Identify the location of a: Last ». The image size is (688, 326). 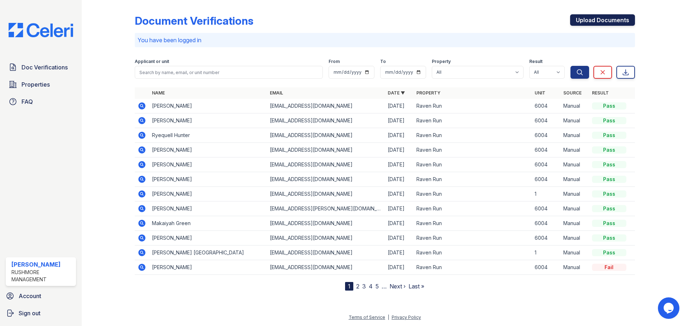
(416, 287).